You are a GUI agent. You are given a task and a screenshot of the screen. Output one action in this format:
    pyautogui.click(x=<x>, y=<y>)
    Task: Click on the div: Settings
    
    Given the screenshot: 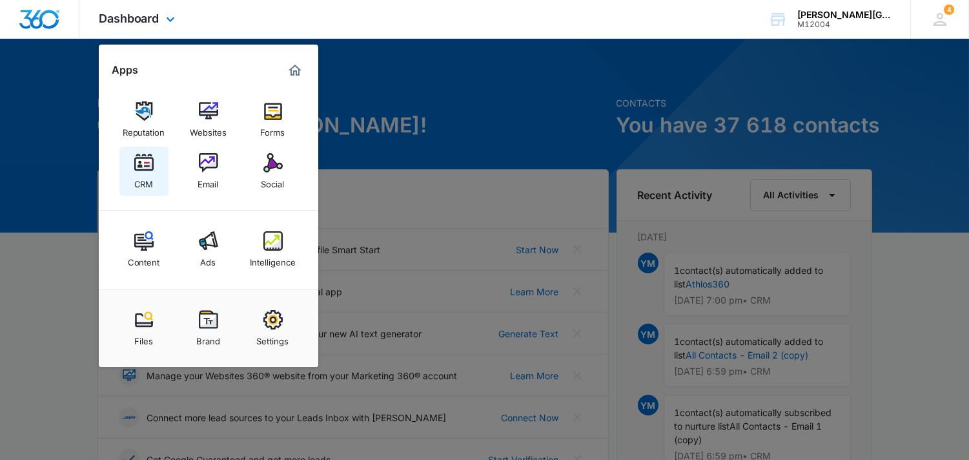 What is the action you would take?
    pyautogui.click(x=273, y=338)
    